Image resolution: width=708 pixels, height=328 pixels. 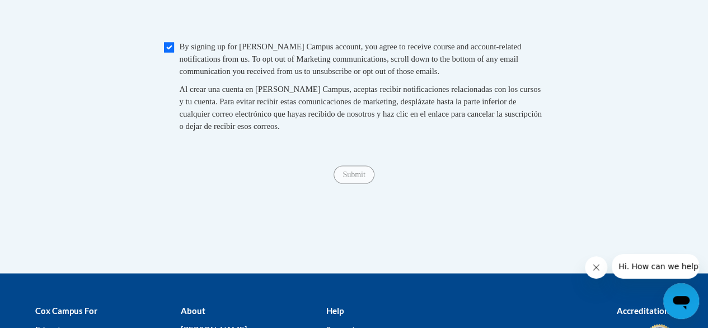 I want to click on input: Submit, so click(x=354, y=175).